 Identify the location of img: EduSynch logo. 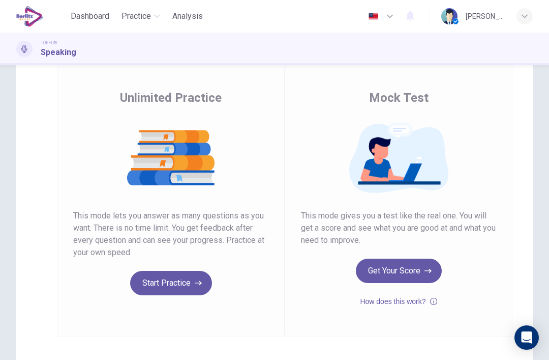
(30, 16).